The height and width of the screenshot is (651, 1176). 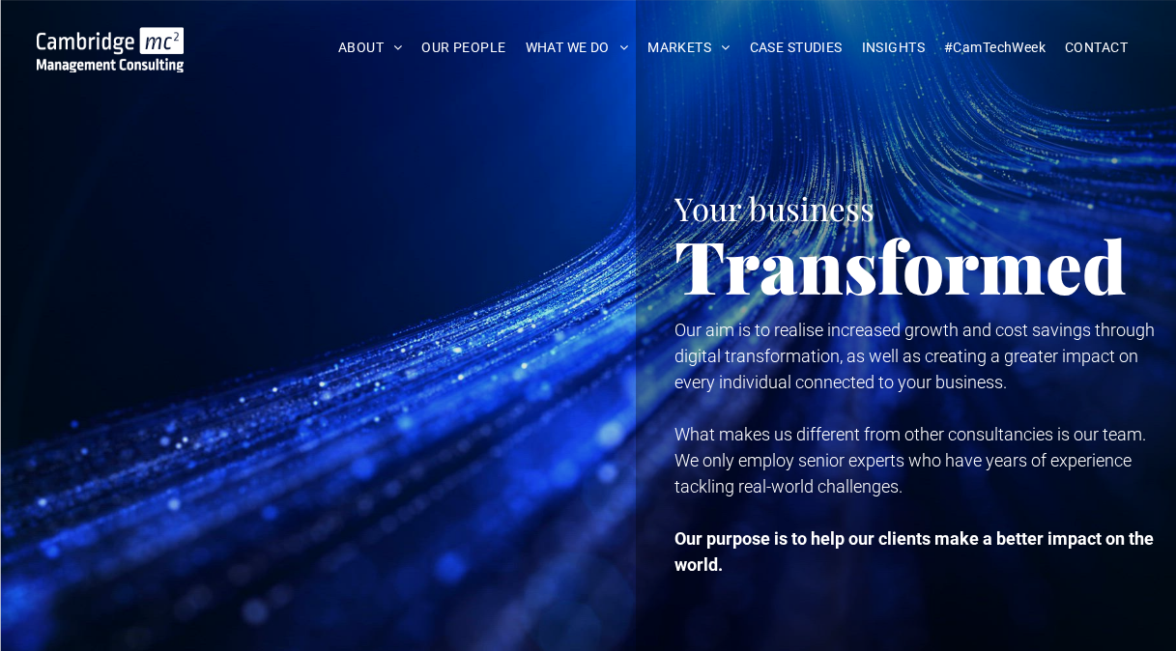 I want to click on a: MARKETS, so click(x=688, y=47).